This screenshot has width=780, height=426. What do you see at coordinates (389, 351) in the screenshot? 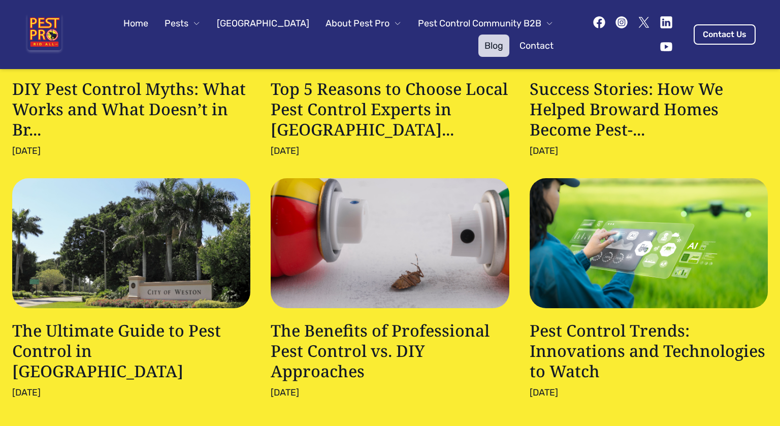
I see `h3: The Benefits of Professional Pest Control vs. DIY Approaches` at bounding box center [389, 351].